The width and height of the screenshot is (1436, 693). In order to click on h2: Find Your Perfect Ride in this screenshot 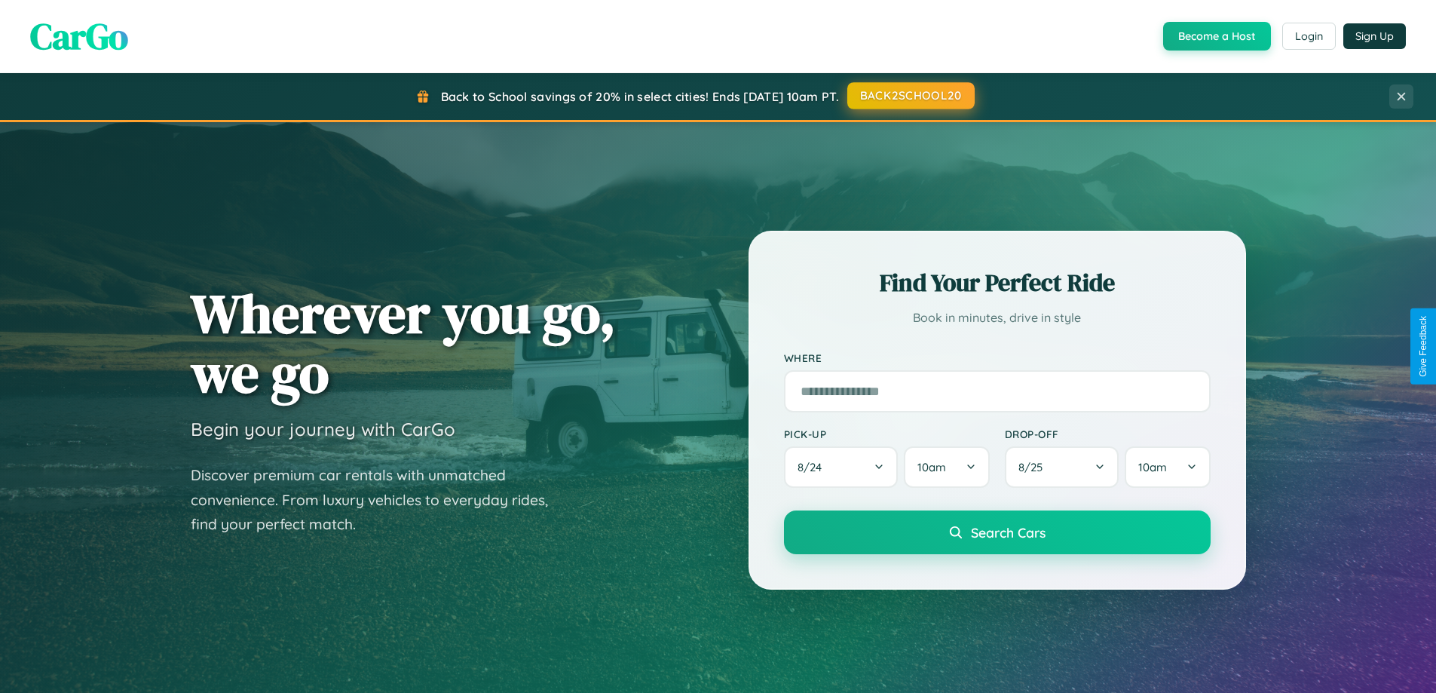, I will do `click(997, 283)`.